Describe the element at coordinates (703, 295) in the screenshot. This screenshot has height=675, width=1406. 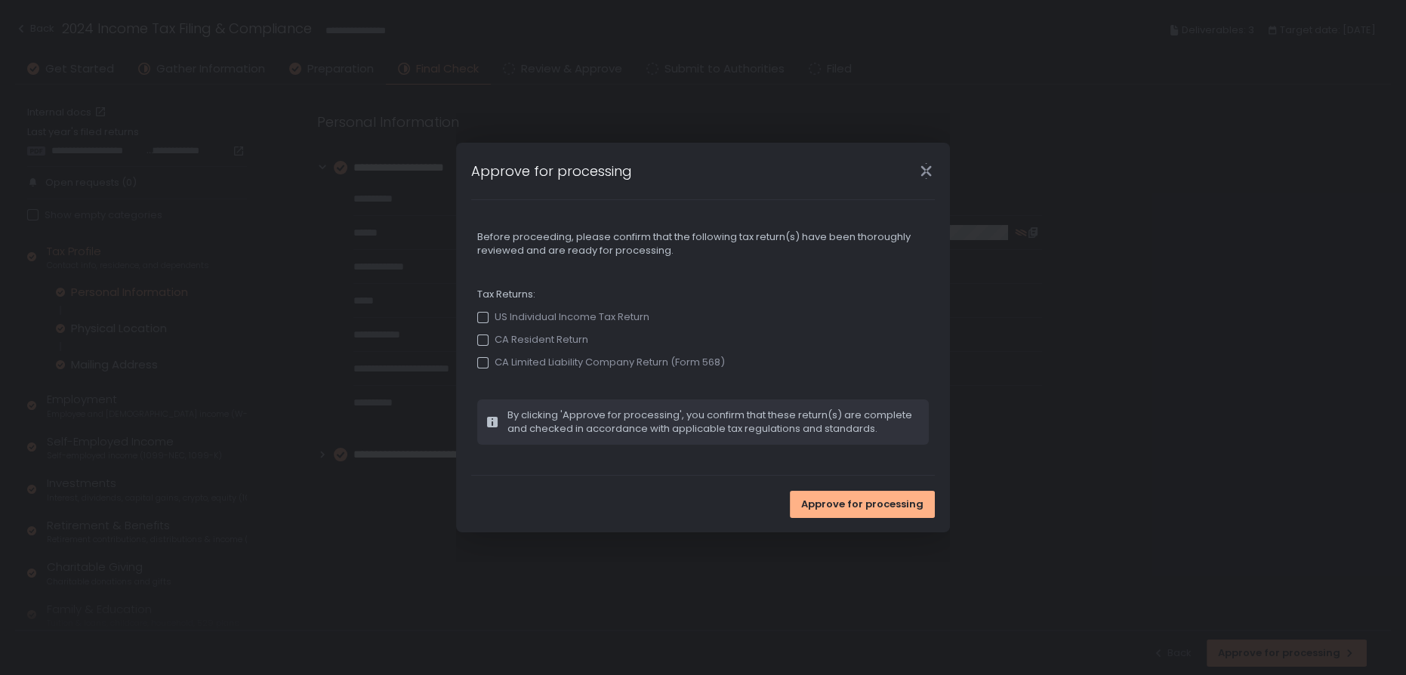
I see `span: Tax Returns:` at that location.